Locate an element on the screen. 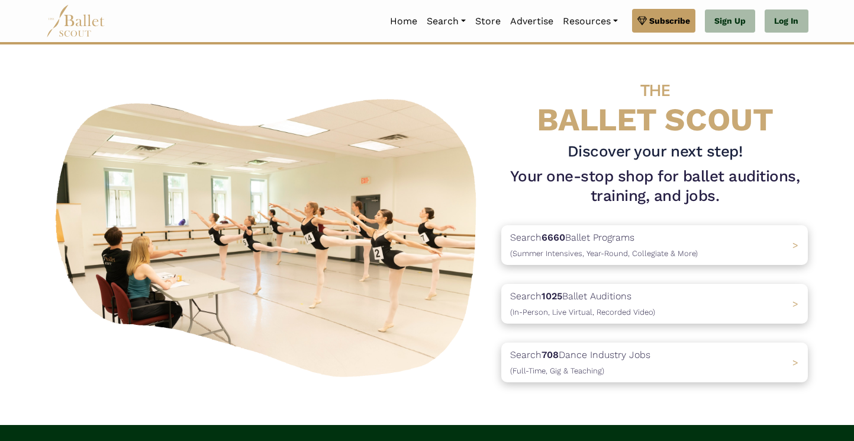 The width and height of the screenshot is (854, 441). b: 6660 is located at coordinates (554, 237).